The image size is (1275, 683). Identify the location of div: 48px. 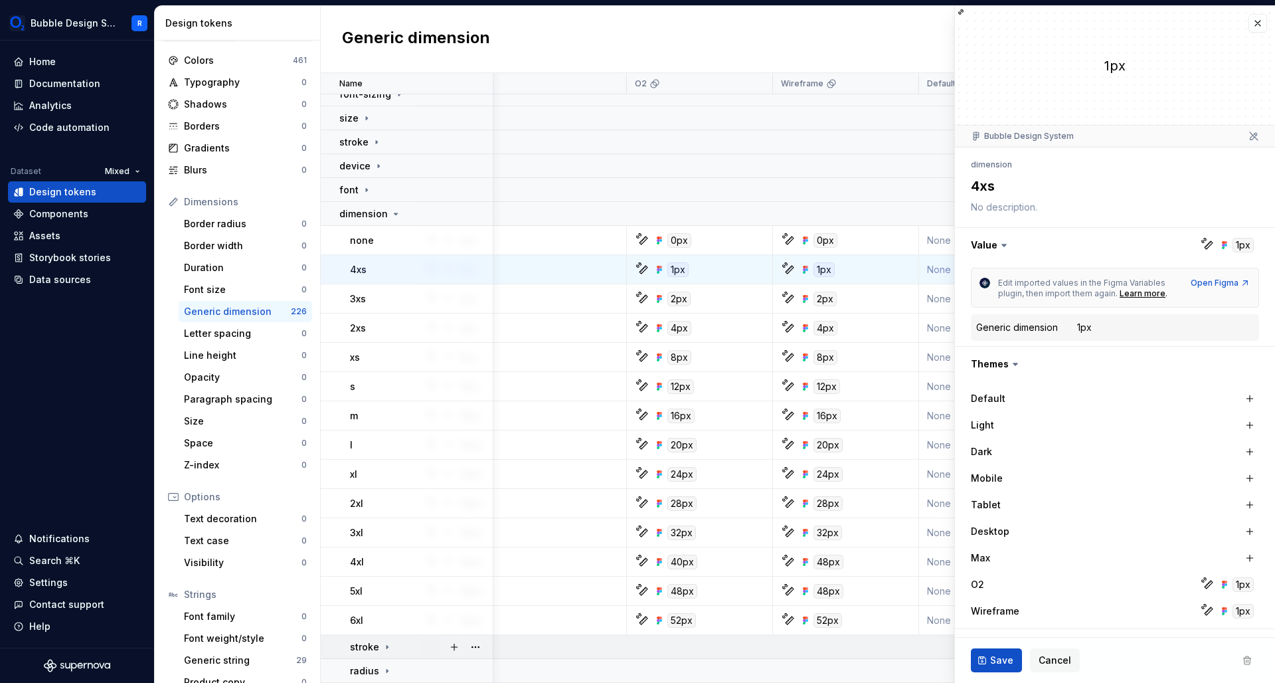
(828, 562).